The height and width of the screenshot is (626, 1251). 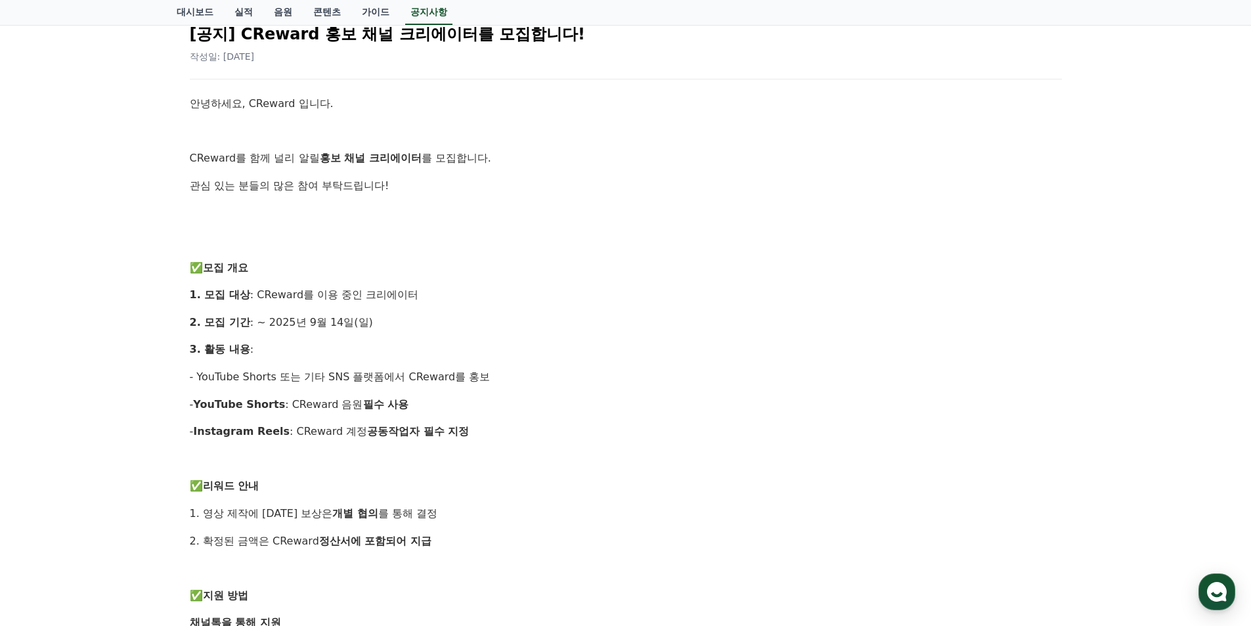 What do you see at coordinates (45, 433) in the screenshot?
I see `a: 홈` at bounding box center [45, 433].